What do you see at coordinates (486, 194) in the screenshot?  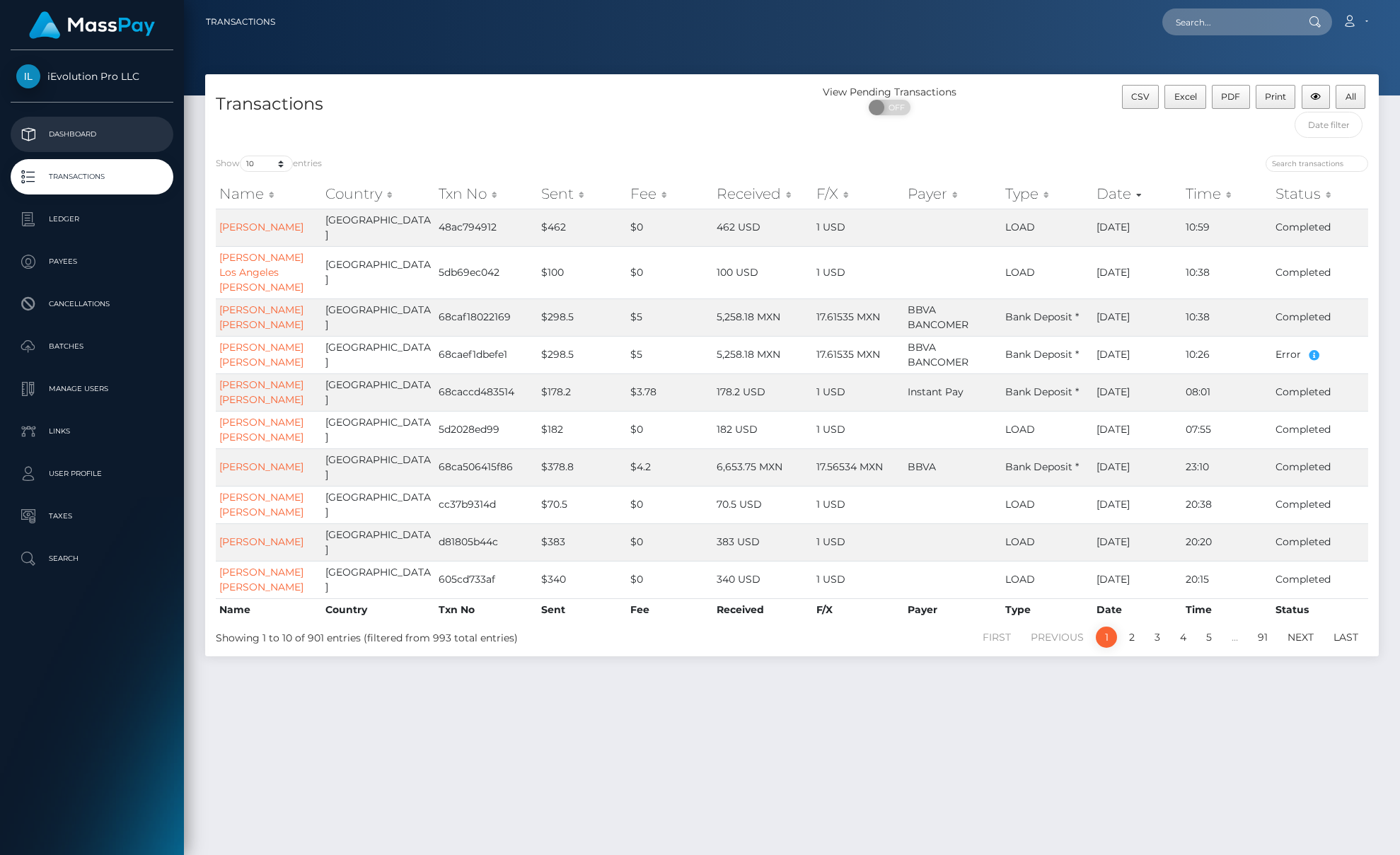 I see `th: Txn No: activate to sort column ascending` at bounding box center [486, 194].